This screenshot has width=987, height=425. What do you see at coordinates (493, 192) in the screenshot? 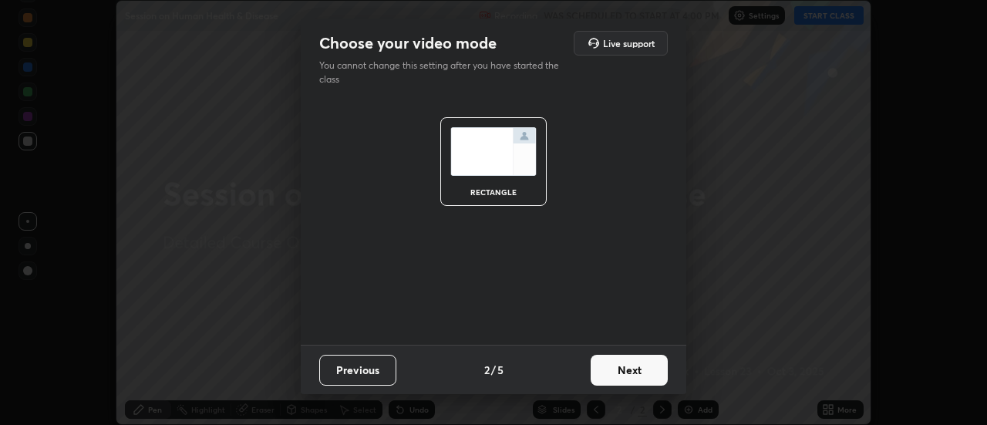
I see `div: rectangle` at bounding box center [493, 192].